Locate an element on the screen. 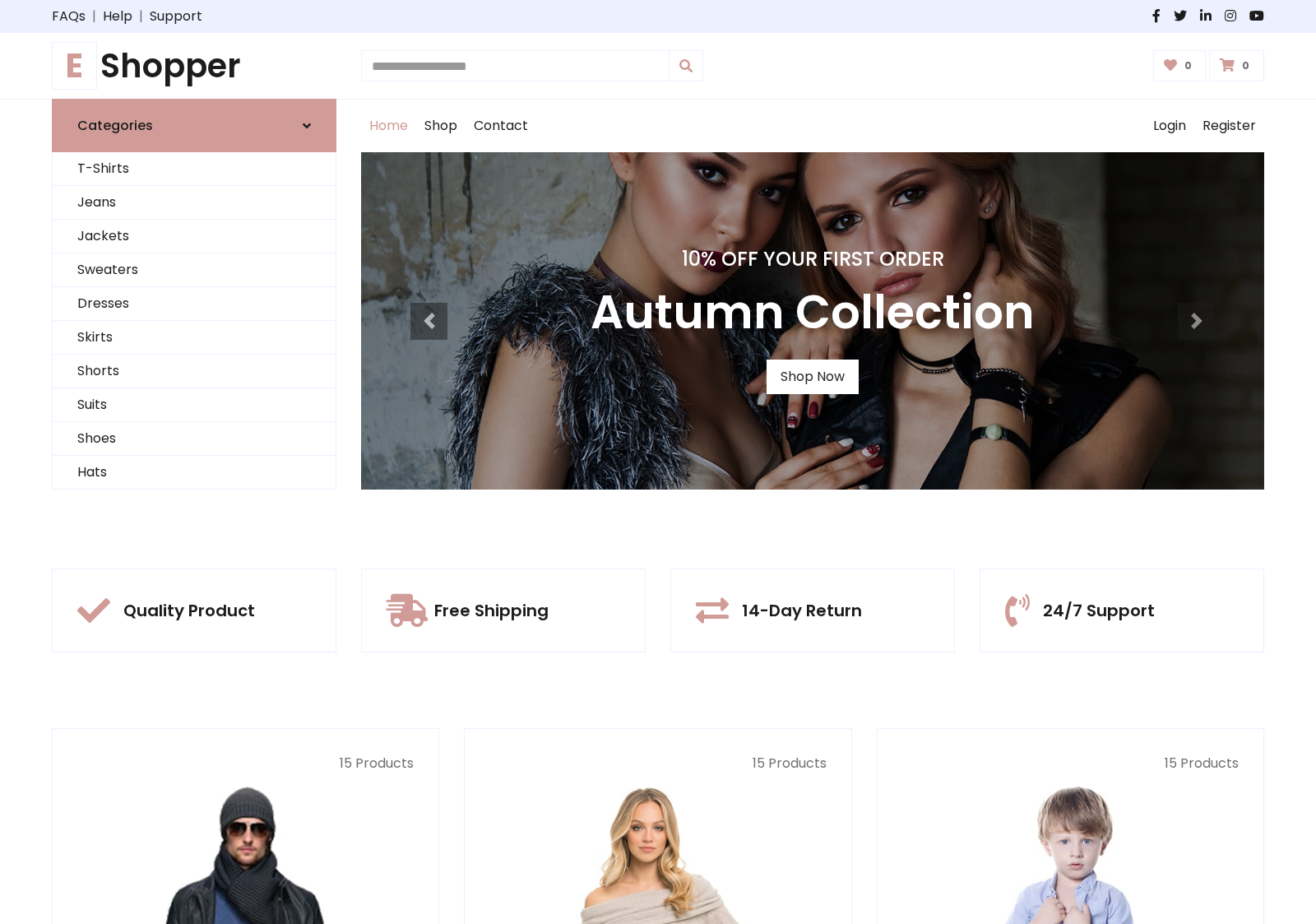 The width and height of the screenshot is (1316, 924). a: Shorts is located at coordinates (195, 371).